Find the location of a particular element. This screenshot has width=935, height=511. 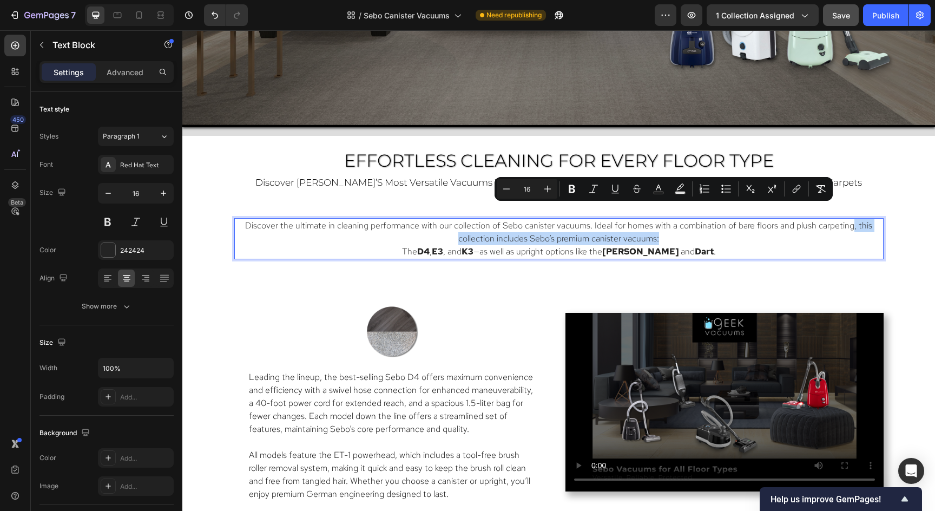

span: , and is located at coordinates (270, 221).